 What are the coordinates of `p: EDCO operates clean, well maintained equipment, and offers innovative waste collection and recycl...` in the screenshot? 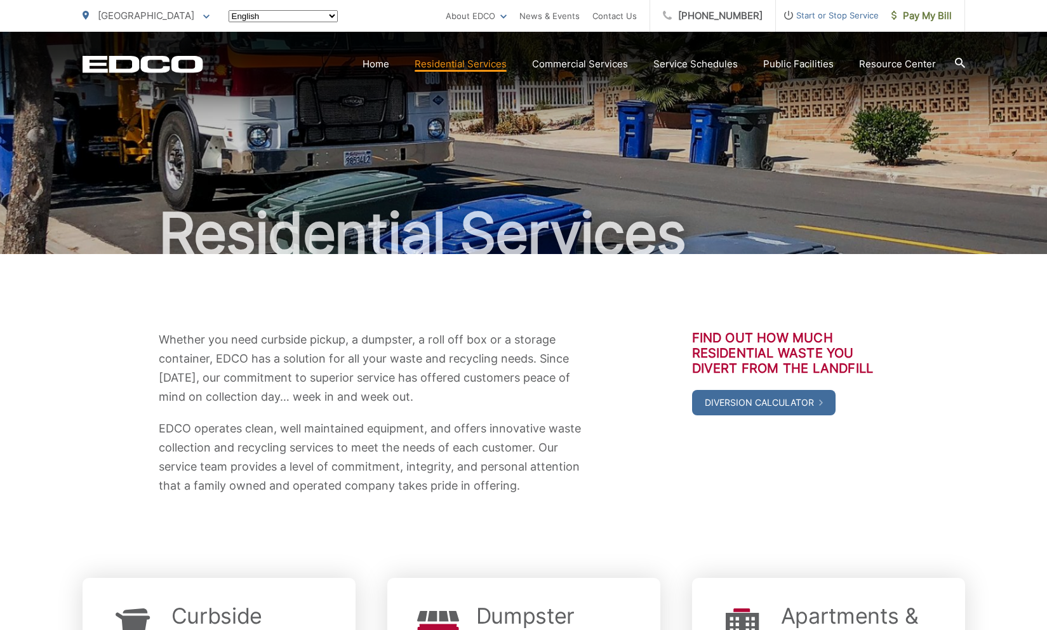 It's located at (372, 457).